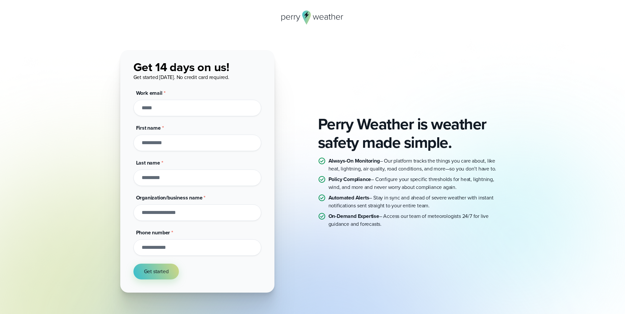 The width and height of the screenshot is (625, 314). I want to click on span: First name, so click(148, 128).